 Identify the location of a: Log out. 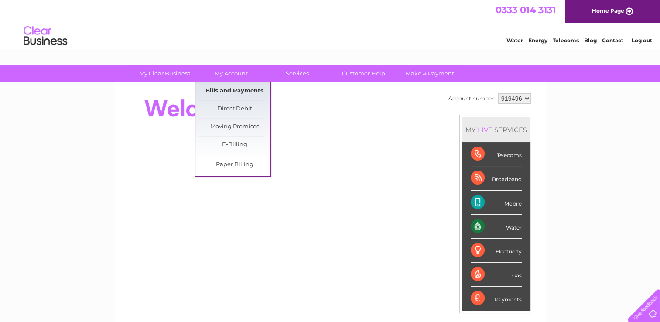
(641, 40).